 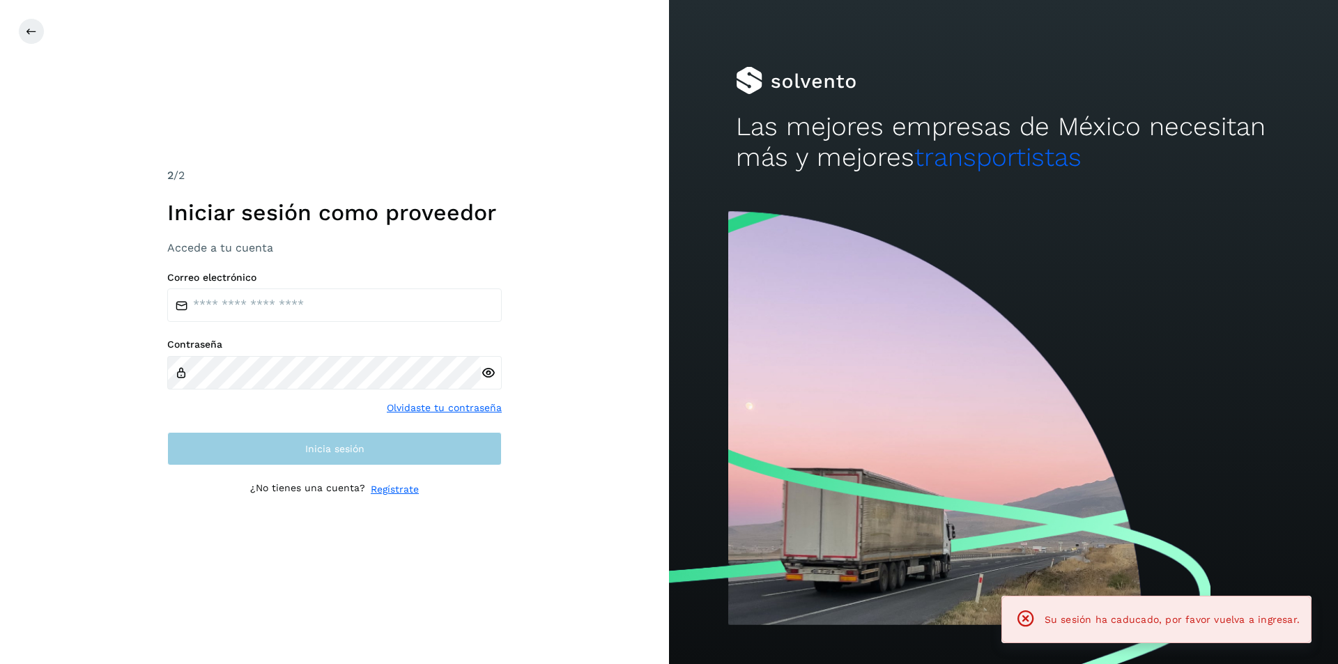 What do you see at coordinates (1004, 142) in the screenshot?
I see `h2: Las mejores empresas de México necesitan más y mejores` at bounding box center [1004, 142].